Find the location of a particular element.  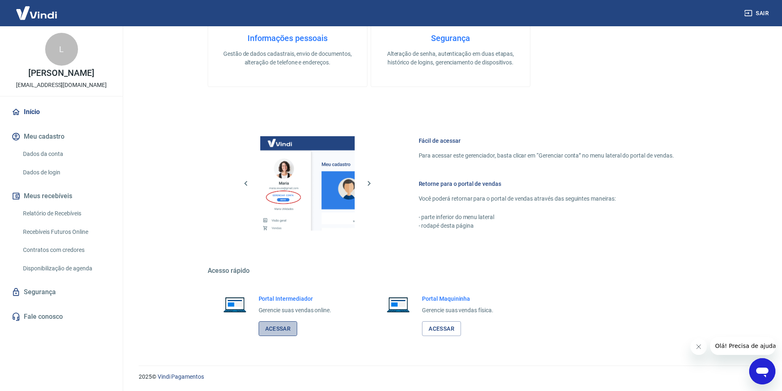

div: L is located at coordinates (62, 49).